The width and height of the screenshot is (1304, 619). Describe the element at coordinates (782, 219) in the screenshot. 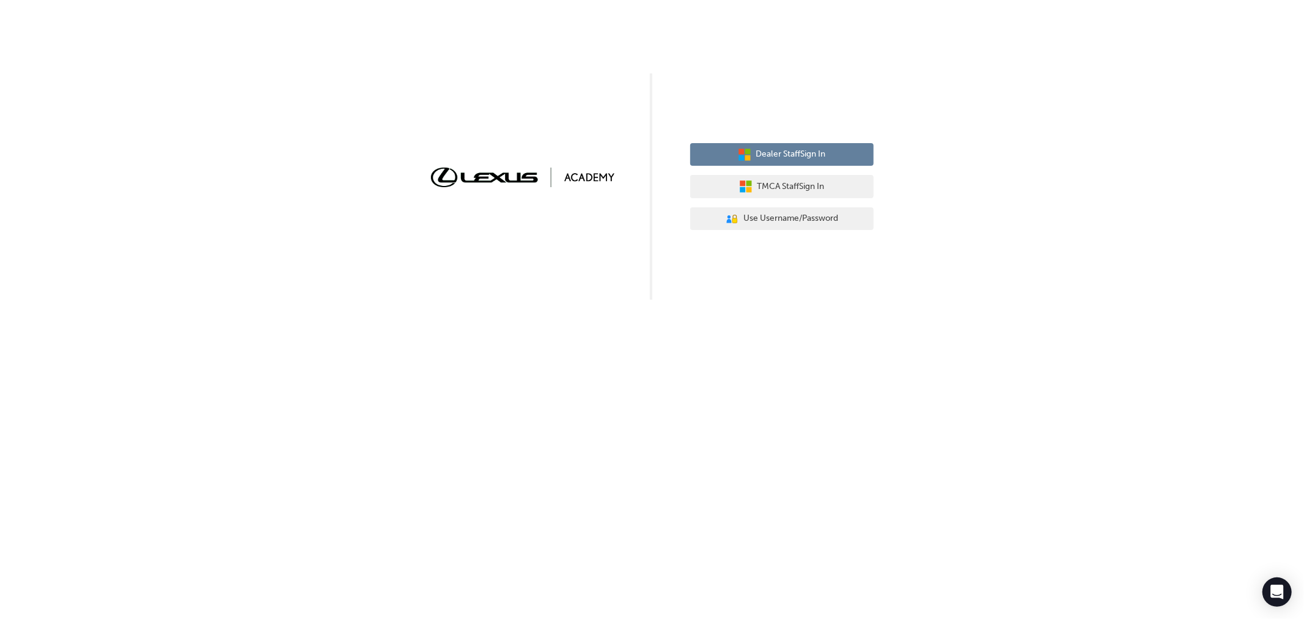

I see `button: Use Username/Password` at that location.